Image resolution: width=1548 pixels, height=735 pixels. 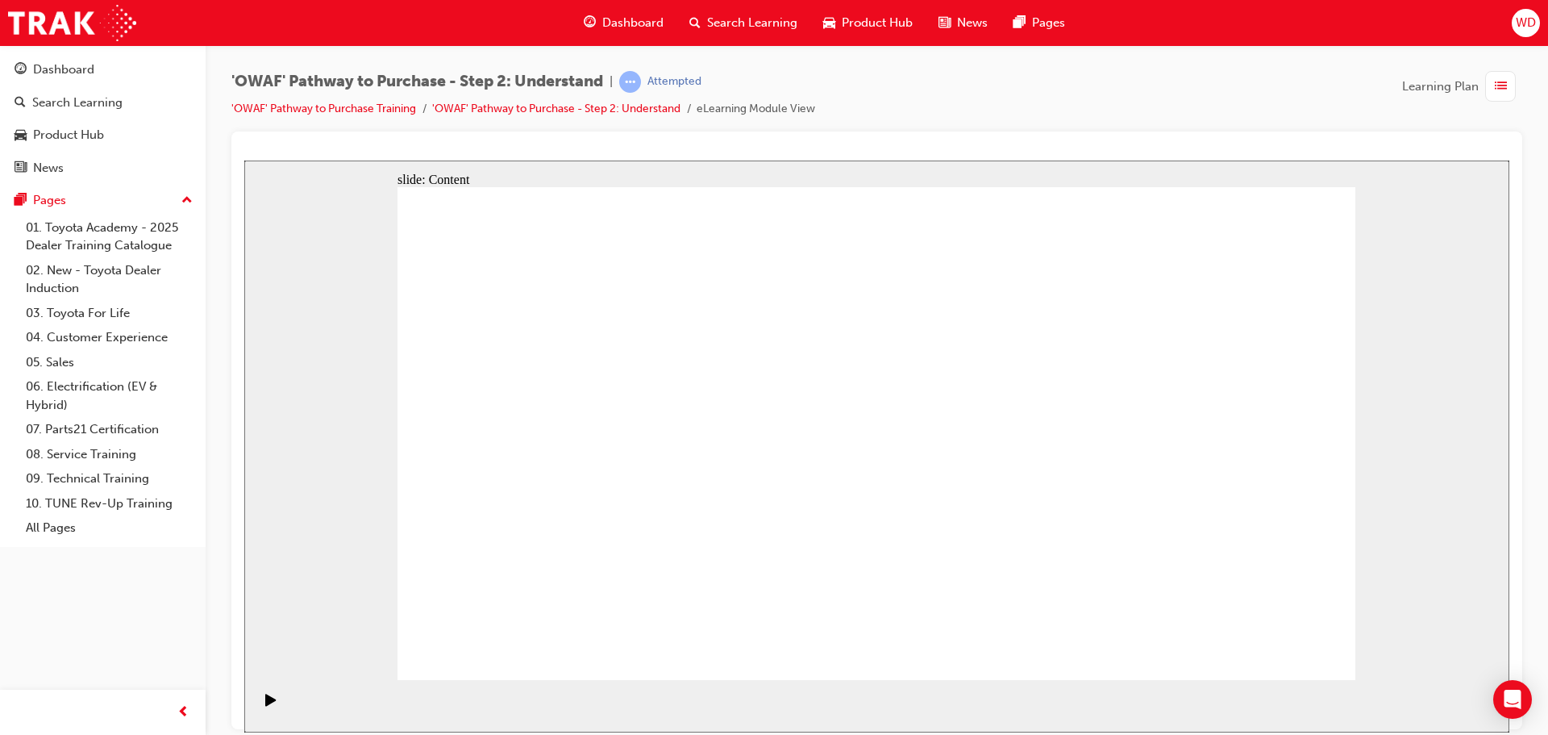 I want to click on div: Search Learning, so click(x=77, y=102).